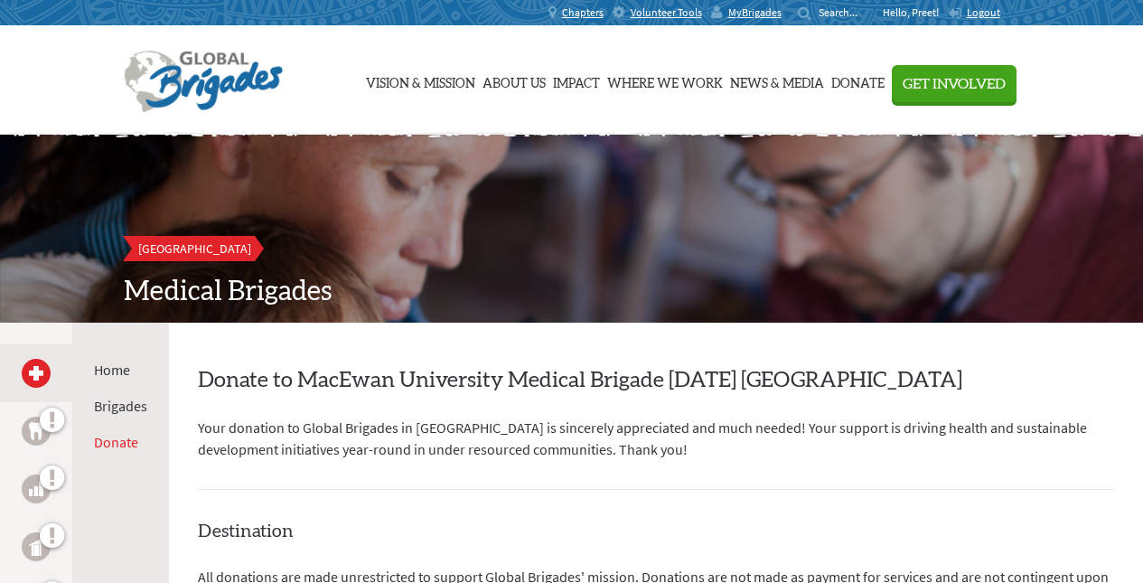 This screenshot has width=1143, height=583. Describe the element at coordinates (36, 547) in the screenshot. I see `div: Public Health` at that location.